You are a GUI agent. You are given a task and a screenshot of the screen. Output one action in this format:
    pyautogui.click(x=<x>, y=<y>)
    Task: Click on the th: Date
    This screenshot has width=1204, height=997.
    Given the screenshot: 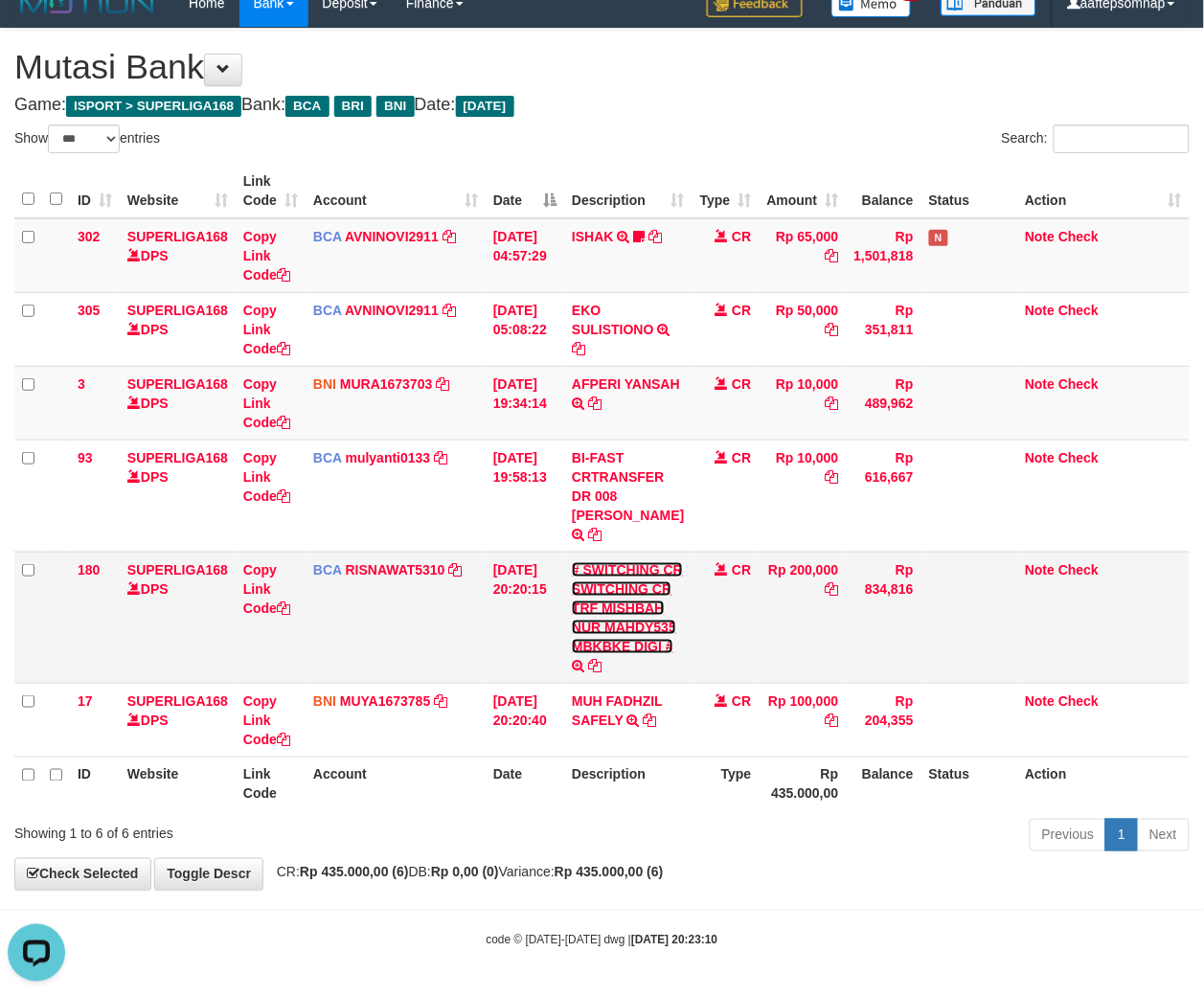 What is the action you would take?
    pyautogui.click(x=525, y=784)
    